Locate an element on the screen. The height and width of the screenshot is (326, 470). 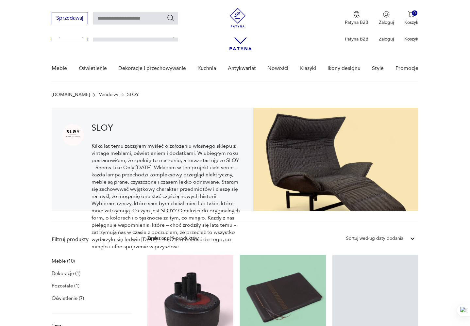
p: Kilka lat temu zacząłem myśleć o założeniu własnego sklepu z vintage meblami, oświetleniem i doda... is located at coordinates (167, 197).